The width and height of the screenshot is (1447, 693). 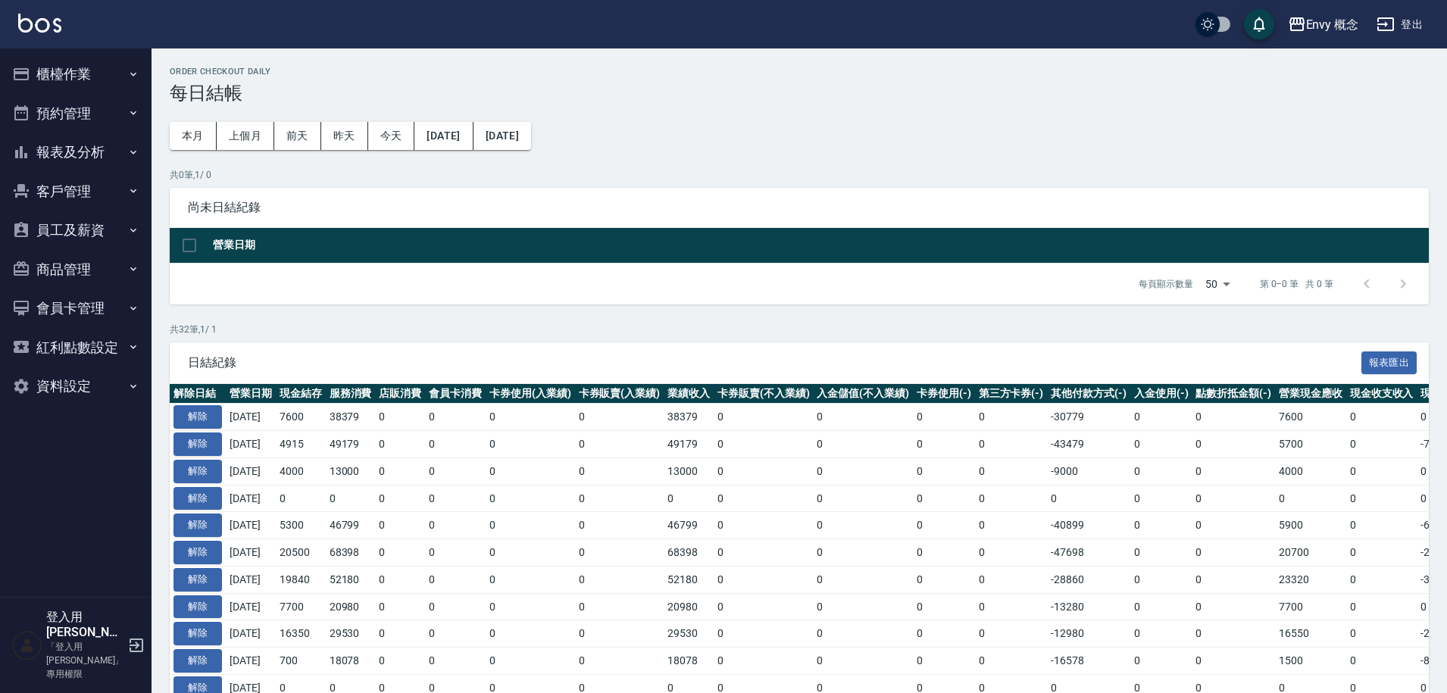 I want to click on a: 報表匯出, so click(x=1389, y=361).